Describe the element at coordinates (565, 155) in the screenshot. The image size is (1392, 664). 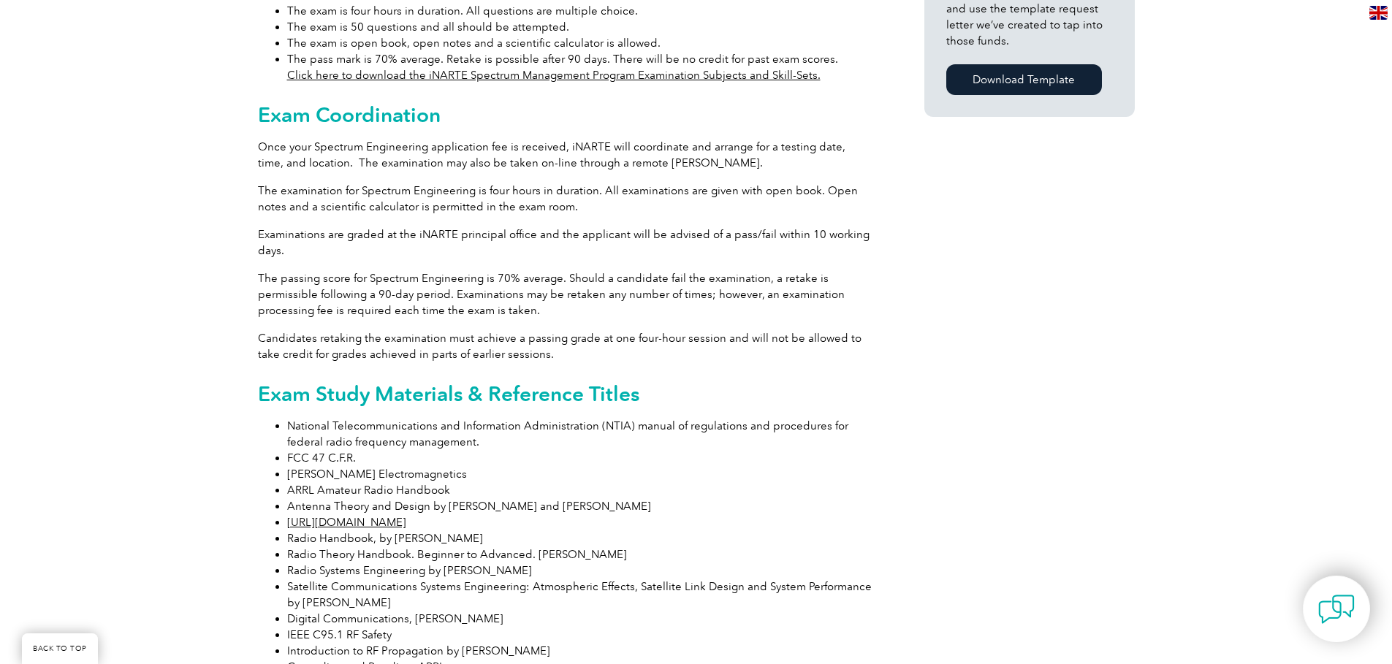
I see `p: Once your Spectrum Engineering application fee is received, iNARTE will coordinate and arrange fo...` at that location.